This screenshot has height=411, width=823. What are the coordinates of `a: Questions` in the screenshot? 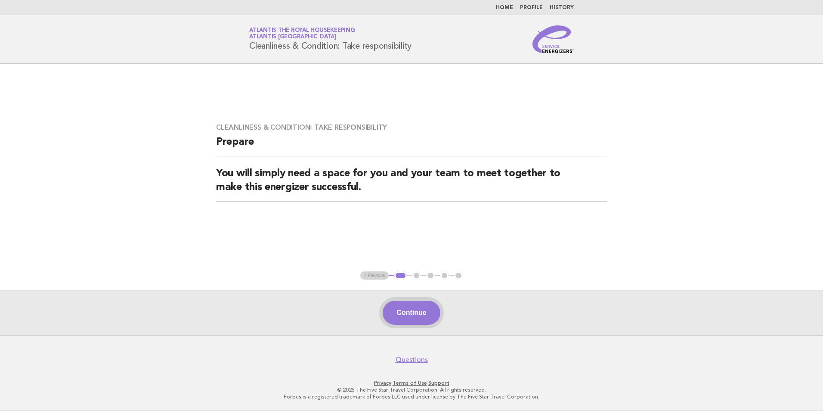 It's located at (411, 359).